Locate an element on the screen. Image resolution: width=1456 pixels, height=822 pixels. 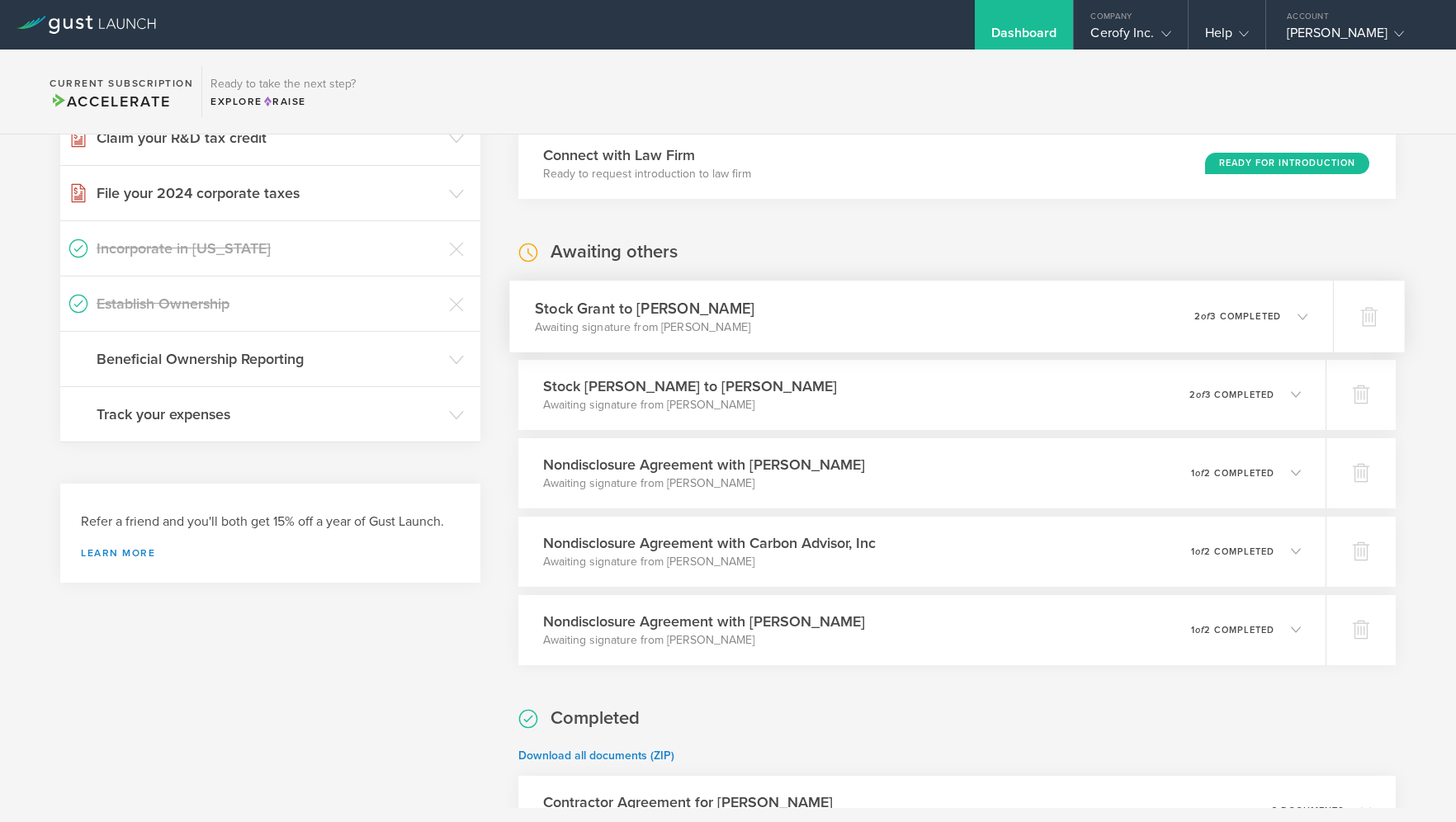
div: Dashboard is located at coordinates (1024, 37).